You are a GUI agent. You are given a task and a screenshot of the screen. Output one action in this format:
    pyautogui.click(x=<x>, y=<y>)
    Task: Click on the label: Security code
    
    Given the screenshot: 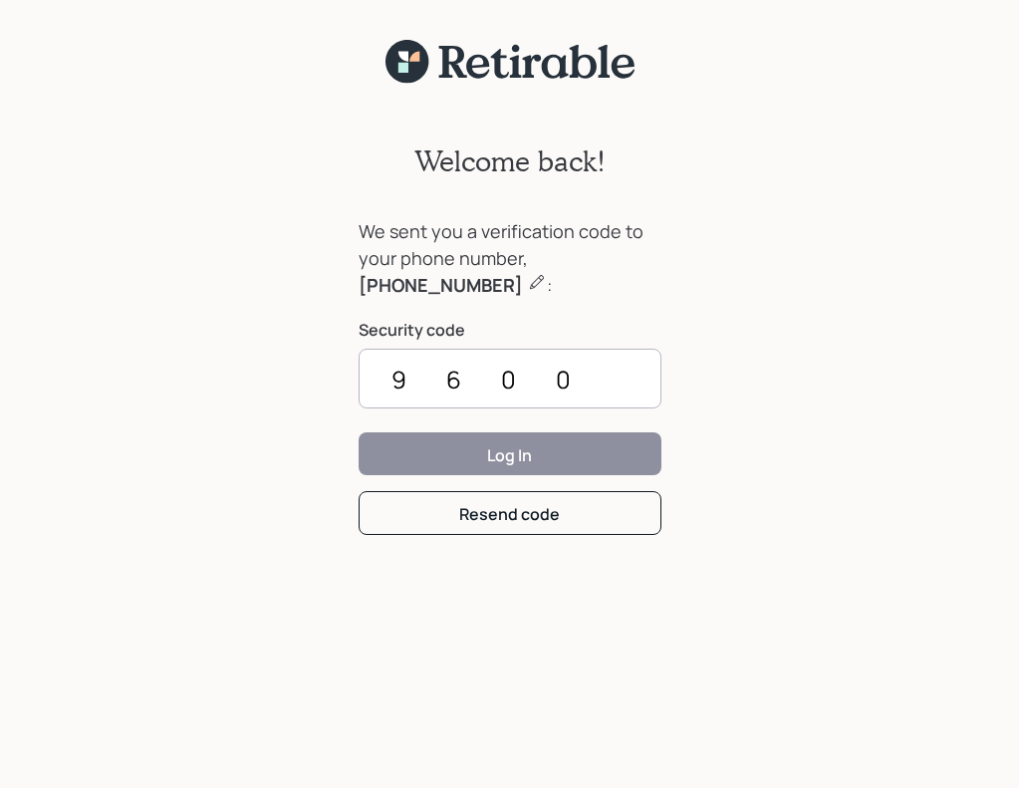 What is the action you would take?
    pyautogui.click(x=510, y=330)
    